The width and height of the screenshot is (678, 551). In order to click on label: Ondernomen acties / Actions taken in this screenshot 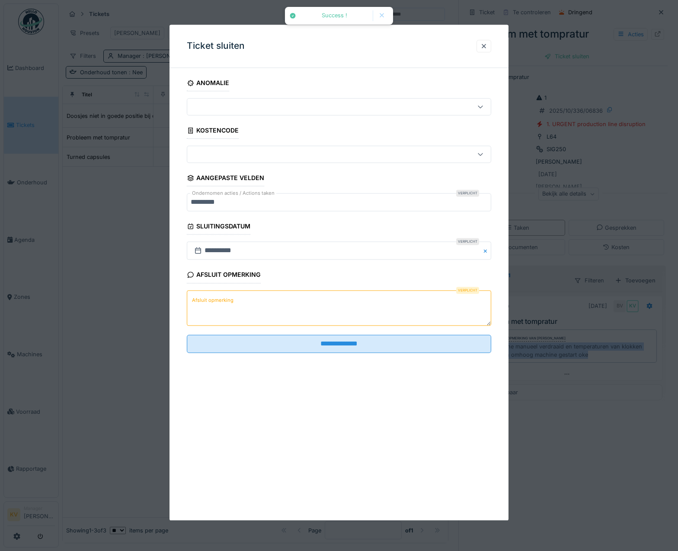, I will do `click(233, 194)`.